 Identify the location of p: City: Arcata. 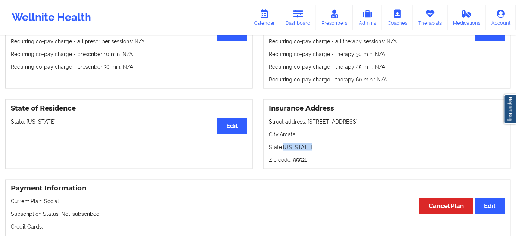
(387, 134).